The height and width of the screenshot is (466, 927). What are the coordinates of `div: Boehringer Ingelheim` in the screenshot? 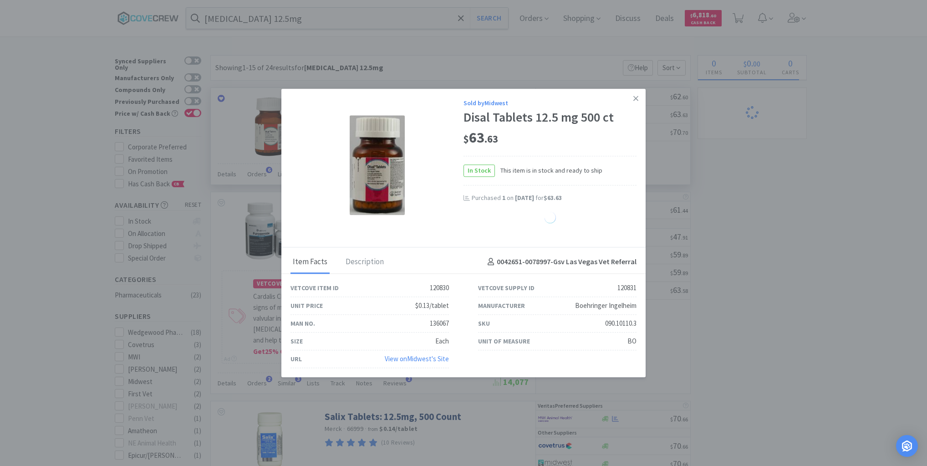 It's located at (606, 306).